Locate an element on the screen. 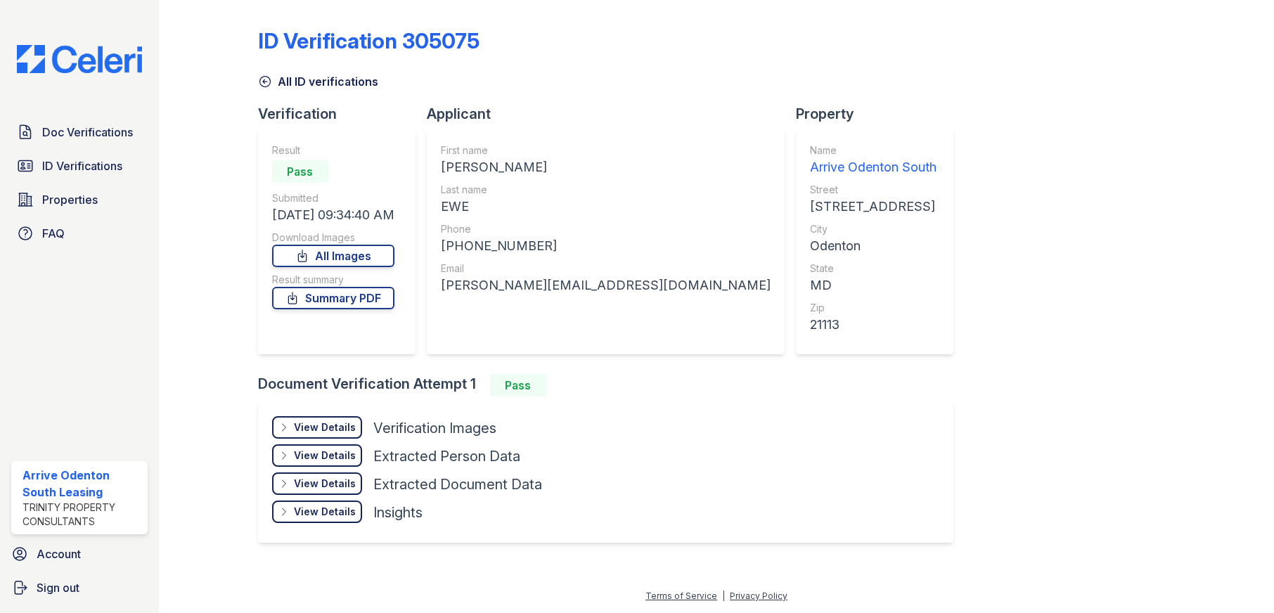 The image size is (1274, 613). a: Summary PDF is located at coordinates (333, 298).